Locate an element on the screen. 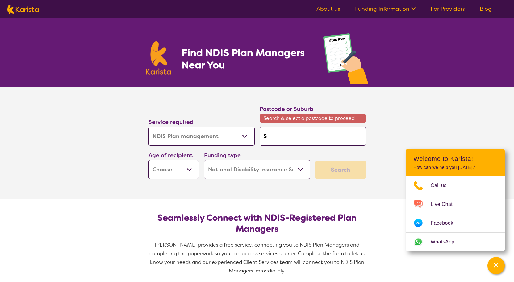  label: Funding type is located at coordinates (222, 156).